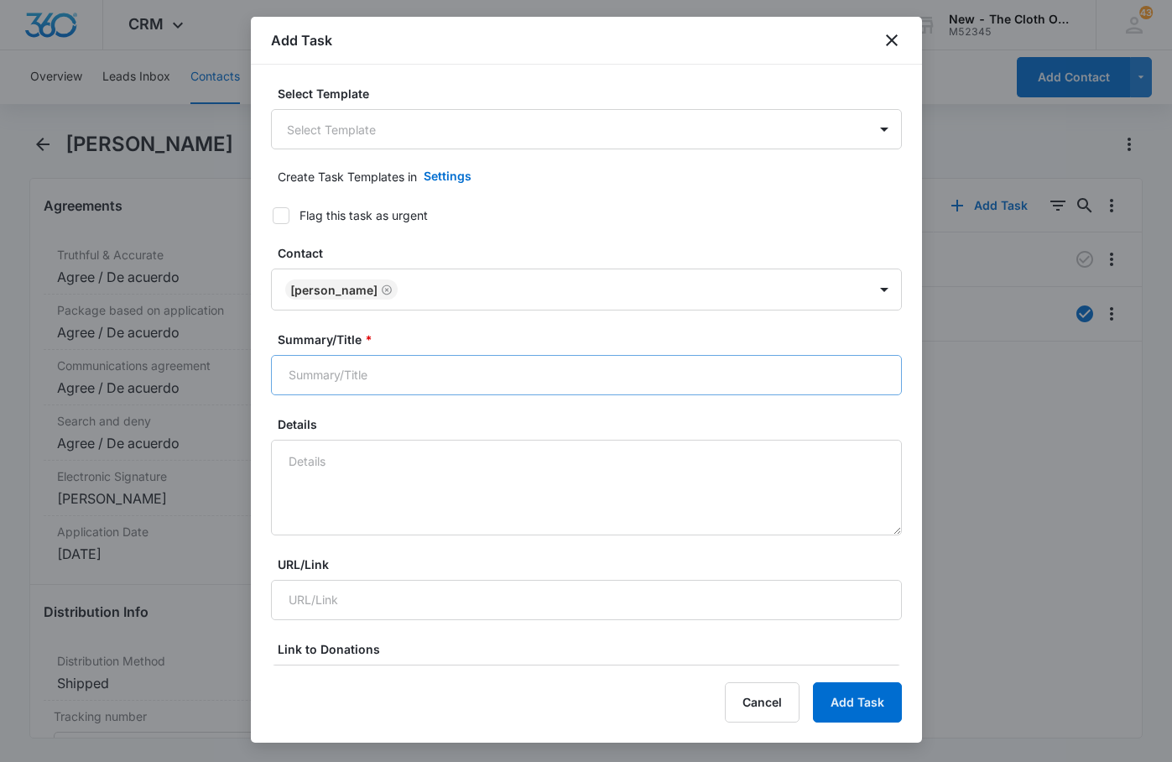  I want to click on label: Link to Donations, so click(593, 649).